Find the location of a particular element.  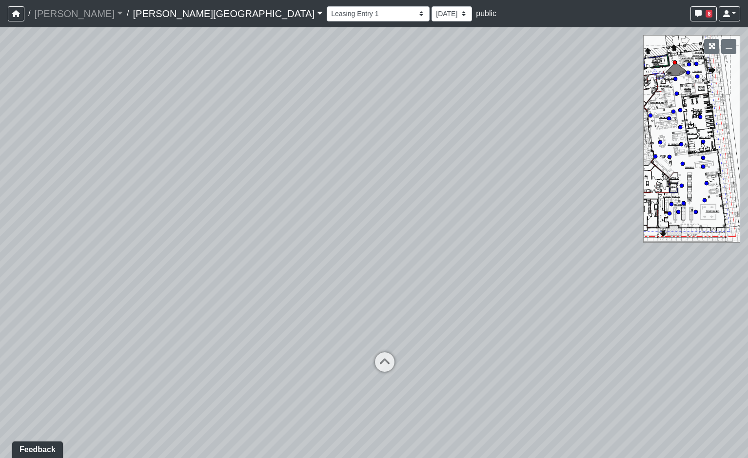

button: 8 is located at coordinates (703, 14).